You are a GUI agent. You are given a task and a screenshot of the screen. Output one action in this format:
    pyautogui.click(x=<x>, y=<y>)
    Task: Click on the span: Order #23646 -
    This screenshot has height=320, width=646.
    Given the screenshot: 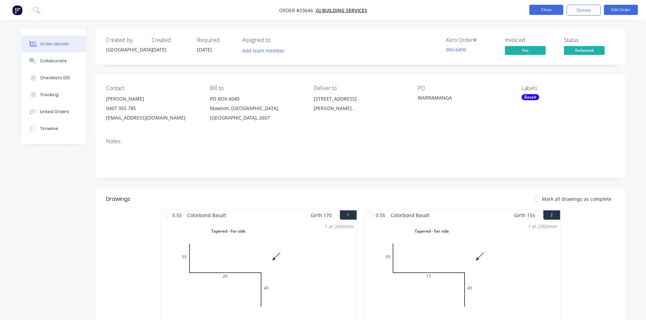 What is the action you would take?
    pyautogui.click(x=297, y=10)
    